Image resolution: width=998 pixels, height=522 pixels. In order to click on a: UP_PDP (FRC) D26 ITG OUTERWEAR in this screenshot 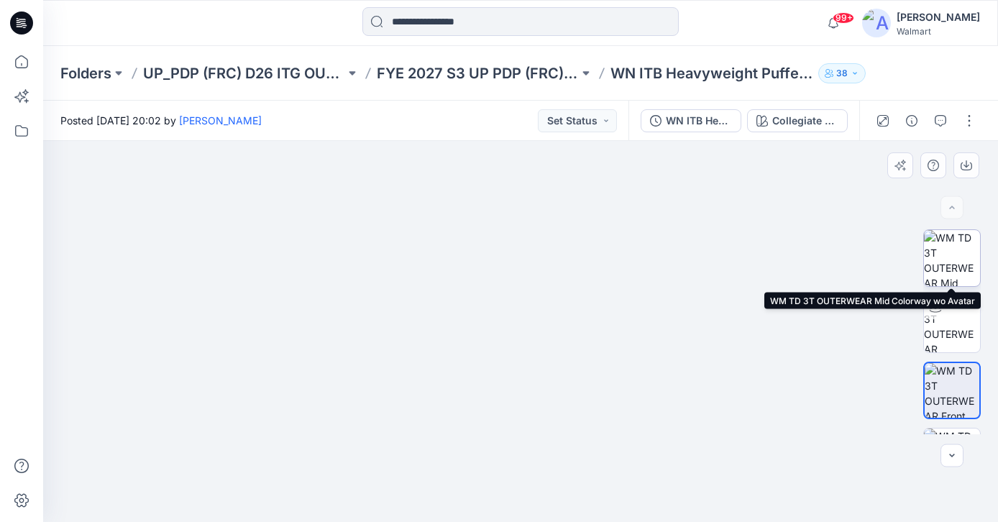, I will do `click(244, 73)`.